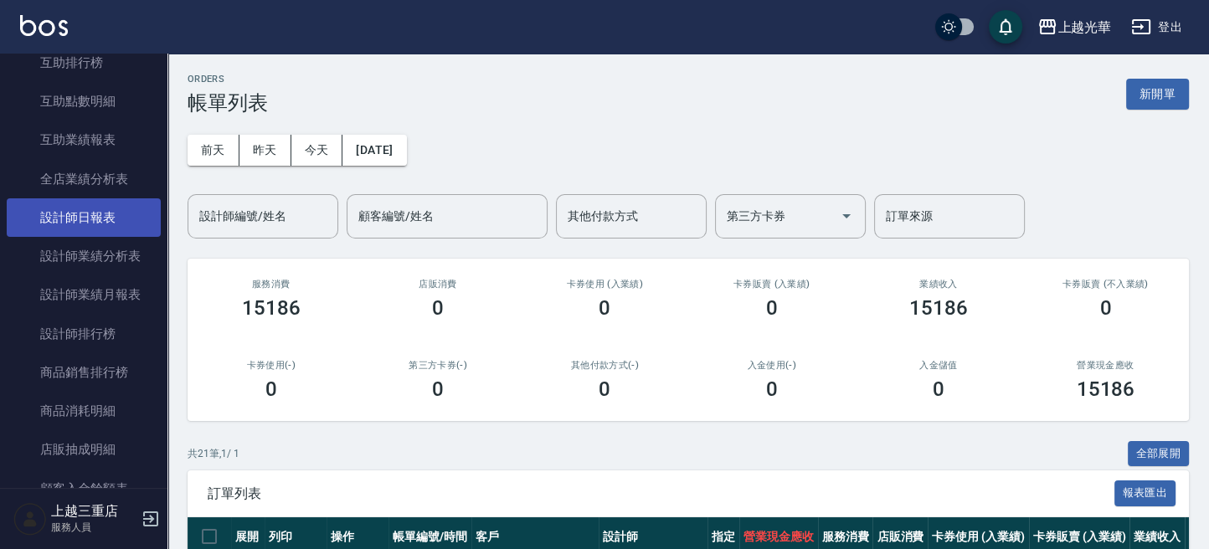 The image size is (1209, 549). Describe the element at coordinates (84, 295) in the screenshot. I see `a: 設計師業績月報表` at that location.